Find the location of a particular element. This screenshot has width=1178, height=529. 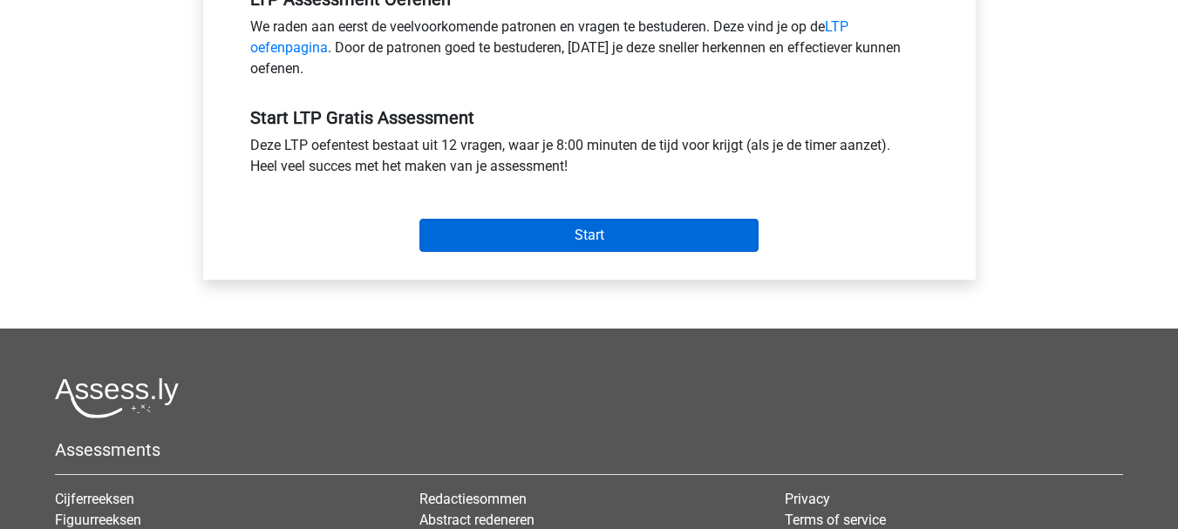

div: We raden aan eerst de veelvoorkomende patronen en vragen te bestuderen. Deze vind je op de . Door... is located at coordinates (590, 51).